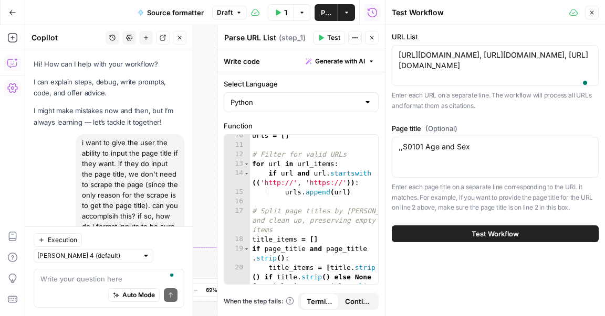 The image size is (605, 316). I want to click on button: Auto Mode, so click(134, 296).